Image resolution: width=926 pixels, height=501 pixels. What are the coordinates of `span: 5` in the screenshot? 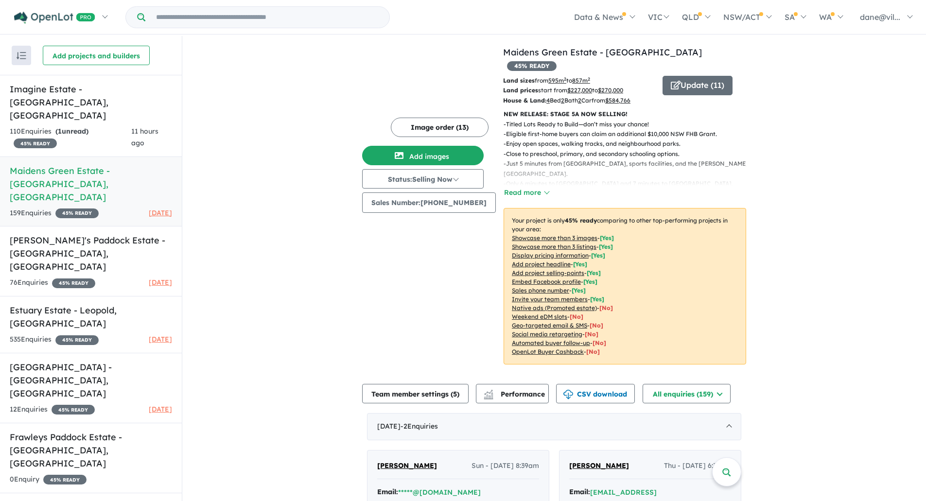 It's located at (455, 394).